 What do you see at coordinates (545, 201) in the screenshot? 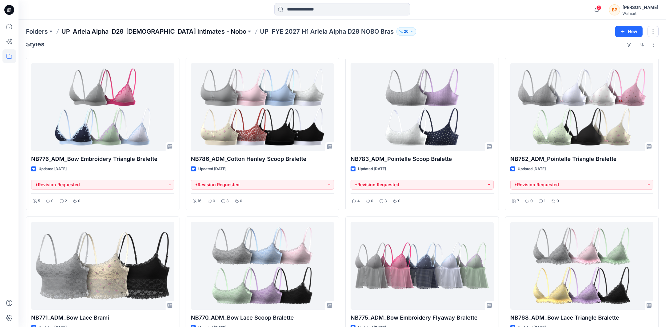
I see `p: 1` at bounding box center [545, 201].